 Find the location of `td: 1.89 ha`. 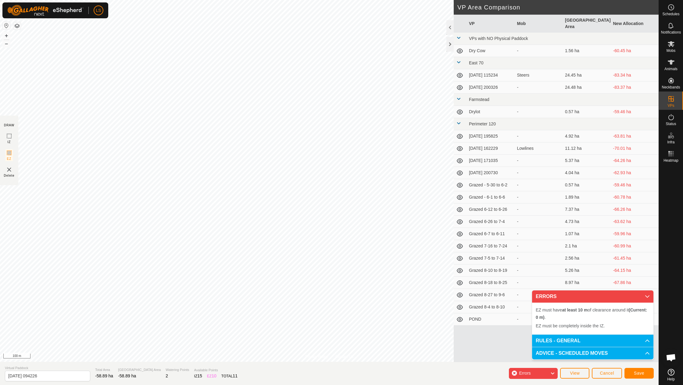

td: 1.89 ha is located at coordinates (587, 197).